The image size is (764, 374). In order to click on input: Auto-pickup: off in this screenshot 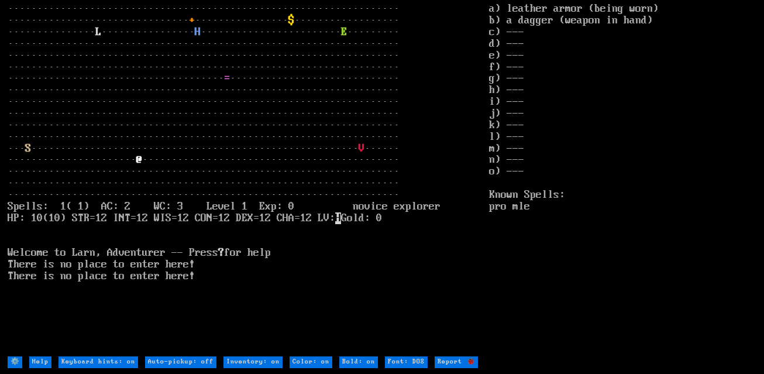, I will do `click(181, 362)`.